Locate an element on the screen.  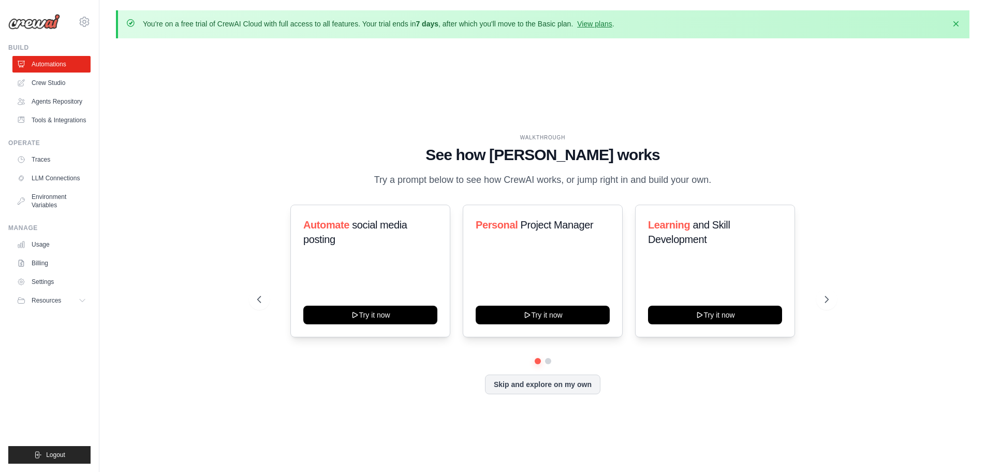
a: Environment Variables is located at coordinates (51, 201).